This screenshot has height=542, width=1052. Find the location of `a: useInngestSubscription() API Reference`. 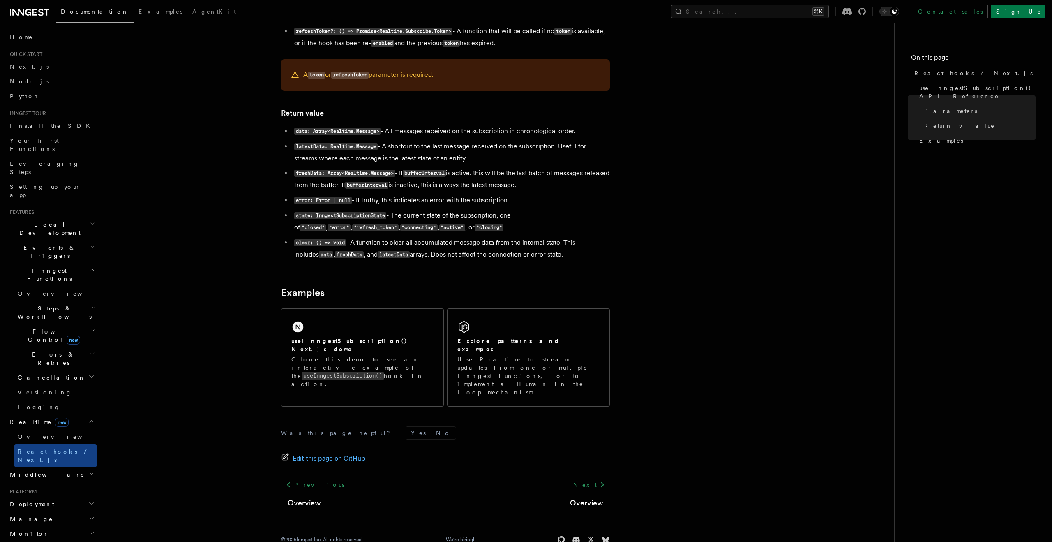

a: useInngestSubscription() API Reference is located at coordinates (976, 92).